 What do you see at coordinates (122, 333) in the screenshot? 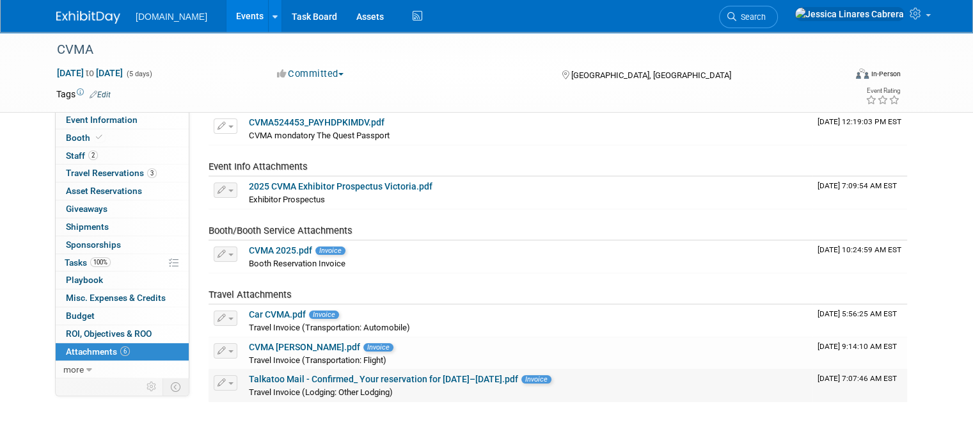
I see `a: ROI, Objectives & ROO` at bounding box center [122, 333].